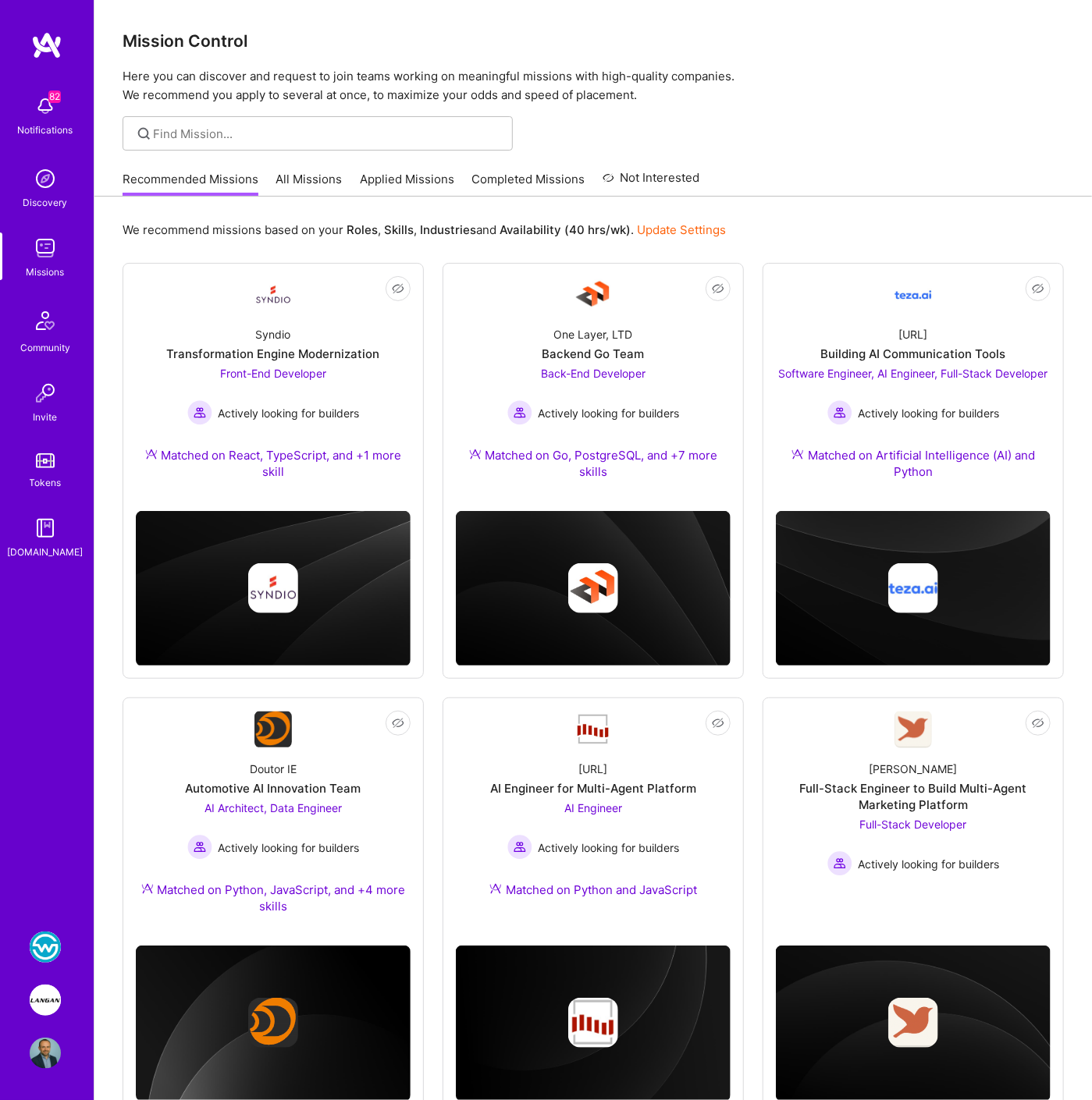 Image resolution: width=1092 pixels, height=1100 pixels. I want to click on div: Matched on Python and JavaScript, so click(593, 890).